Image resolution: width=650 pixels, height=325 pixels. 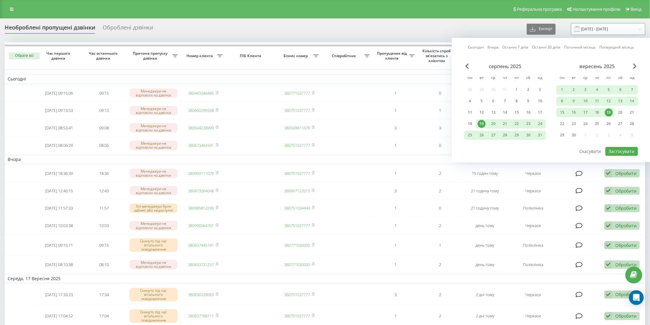 I want to click on div: пн 11 серп 2025 р., so click(x=470, y=112).